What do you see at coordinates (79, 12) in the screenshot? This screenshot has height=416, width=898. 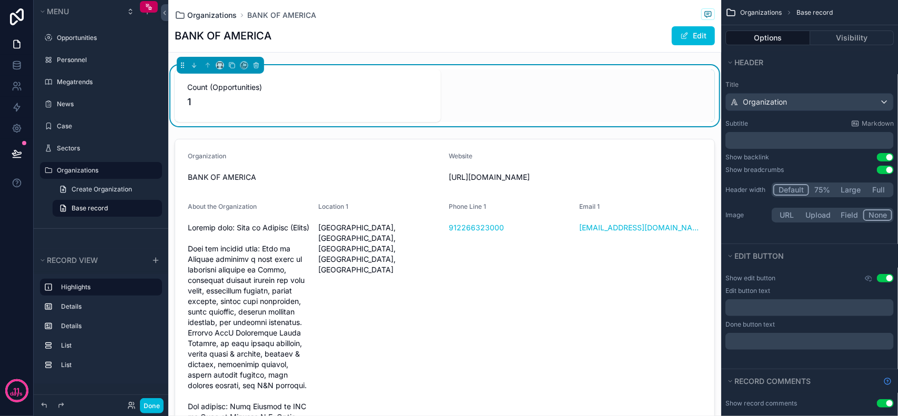 I see `button: Menu` at bounding box center [79, 12].